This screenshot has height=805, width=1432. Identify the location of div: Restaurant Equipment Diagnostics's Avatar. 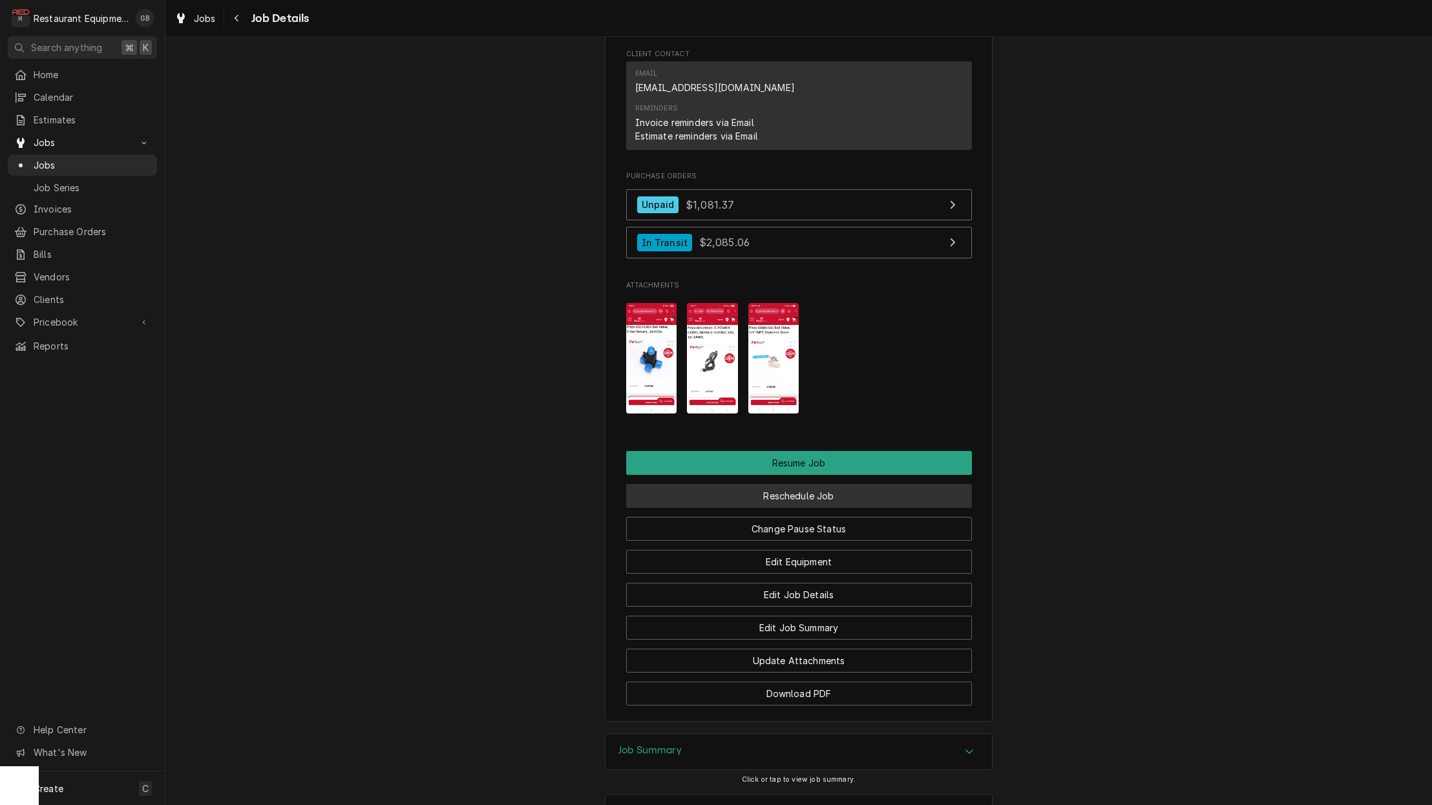
(21, 18).